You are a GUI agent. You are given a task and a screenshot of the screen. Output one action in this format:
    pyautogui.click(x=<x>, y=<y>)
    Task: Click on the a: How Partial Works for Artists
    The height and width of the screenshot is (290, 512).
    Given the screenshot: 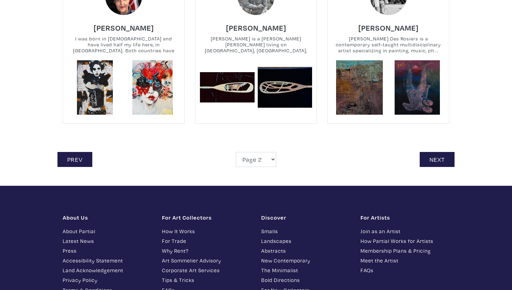 What is the action you would take?
    pyautogui.click(x=405, y=241)
    